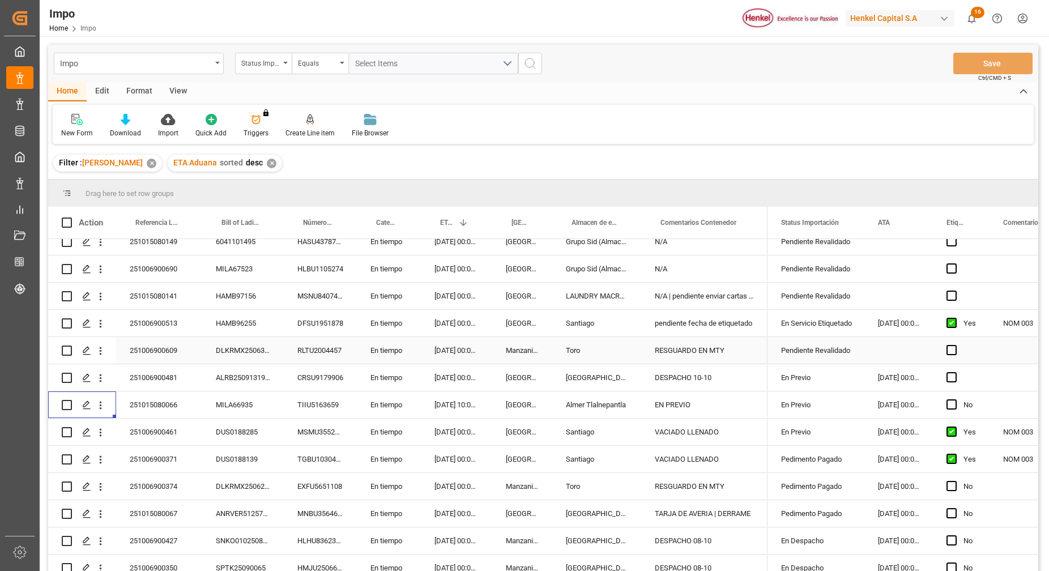 This screenshot has width=1049, height=571. Describe the element at coordinates (263, 63) in the screenshot. I see `button: open menu` at that location.